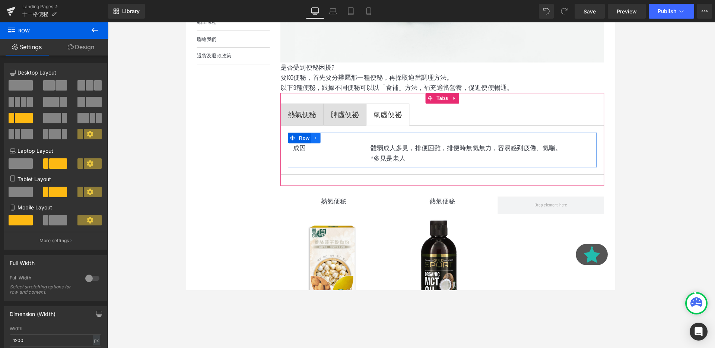  I want to click on p: More settings, so click(54, 241).